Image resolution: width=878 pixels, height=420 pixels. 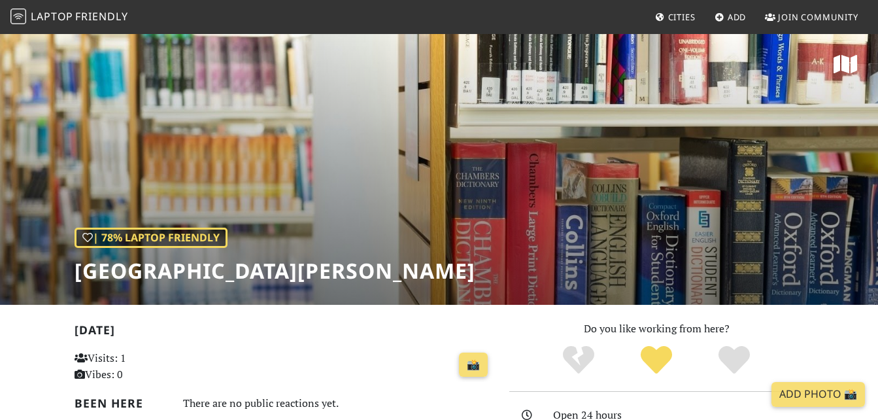 What do you see at coordinates (52, 16) in the screenshot?
I see `span: Laptop` at bounding box center [52, 16].